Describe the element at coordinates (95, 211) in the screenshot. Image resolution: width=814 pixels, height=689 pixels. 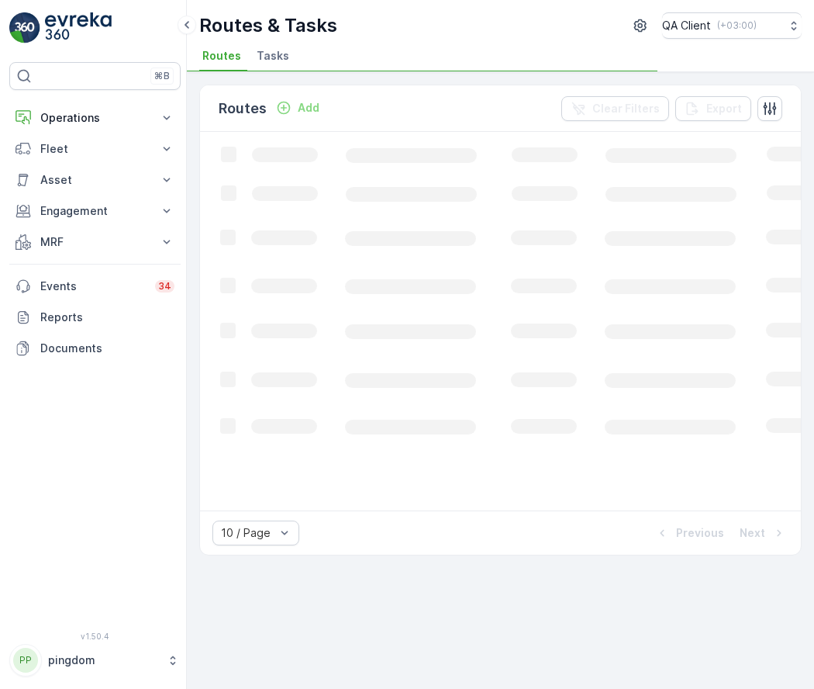
I see `p: Engagement` at that location.